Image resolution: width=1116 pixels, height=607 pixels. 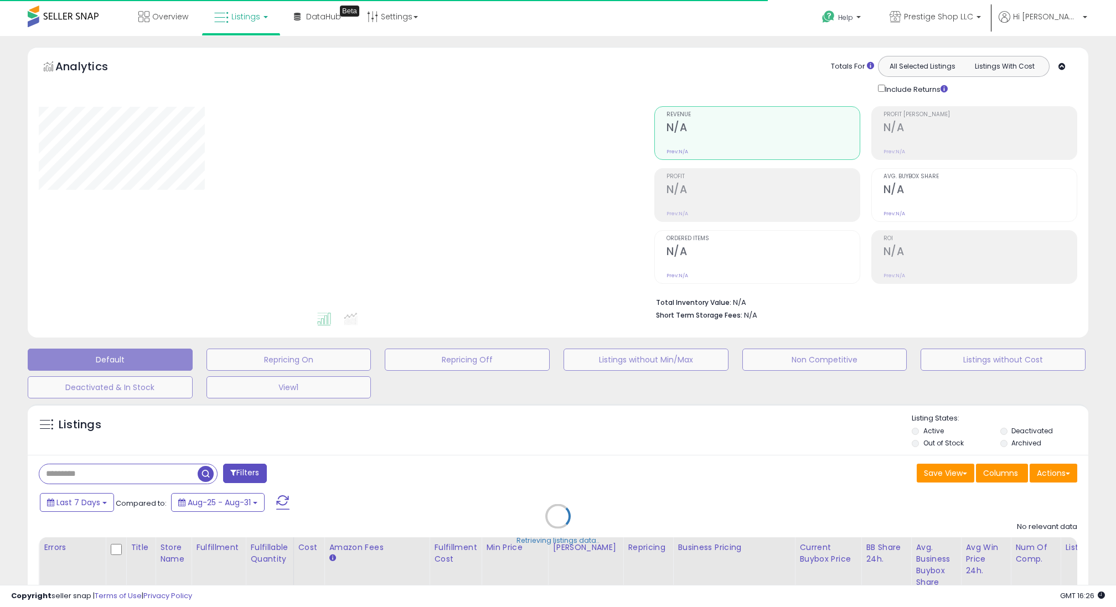 I want to click on span: Avg. Buybox Share, so click(x=980, y=177).